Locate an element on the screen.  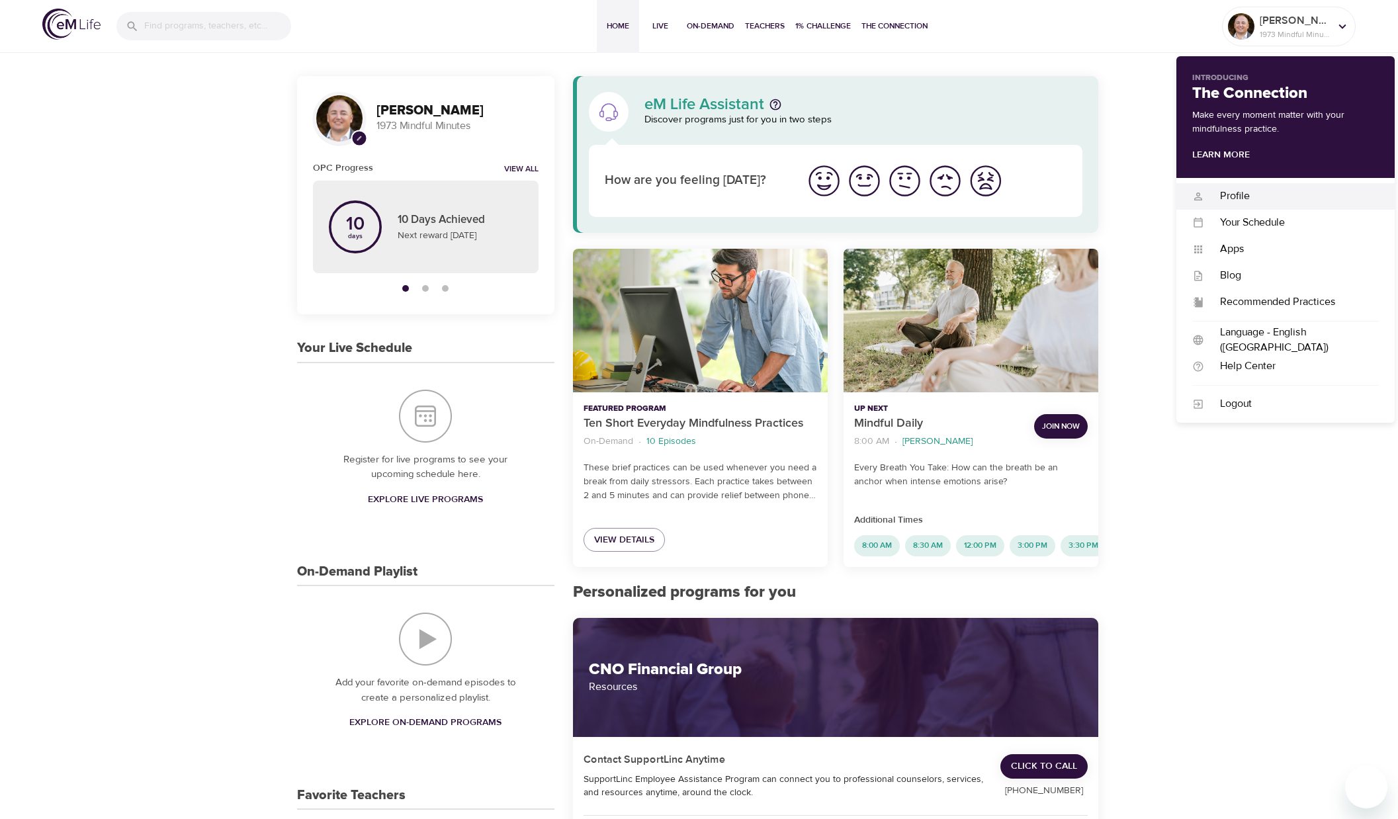
p: days is located at coordinates (355, 236).